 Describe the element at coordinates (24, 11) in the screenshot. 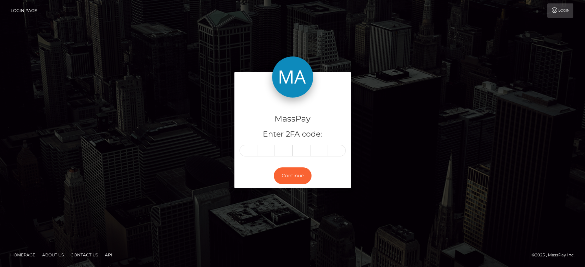

I see `a: Login Page` at that location.